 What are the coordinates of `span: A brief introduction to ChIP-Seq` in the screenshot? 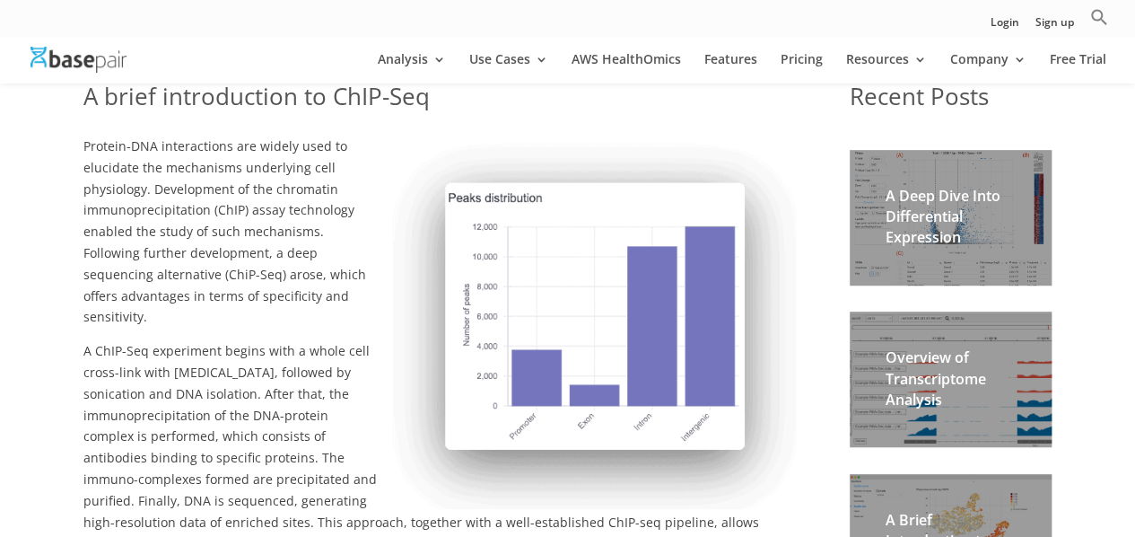 It's located at (257, 96).